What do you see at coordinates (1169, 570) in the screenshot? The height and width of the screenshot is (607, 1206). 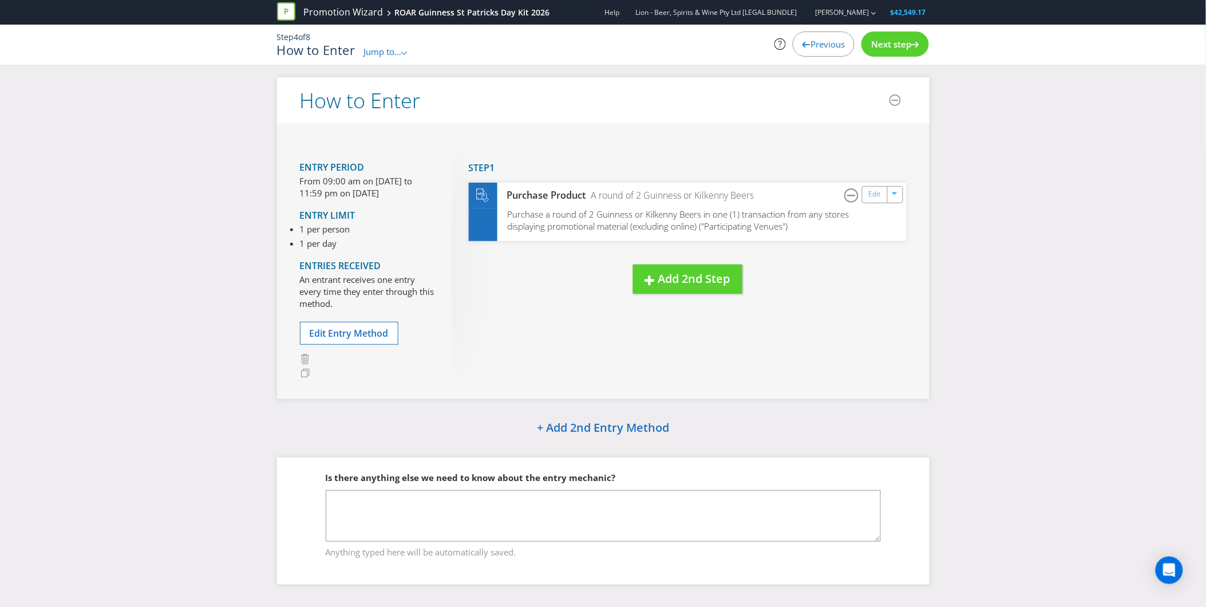 I see `div: Open Intercom Messenger` at bounding box center [1169, 570].